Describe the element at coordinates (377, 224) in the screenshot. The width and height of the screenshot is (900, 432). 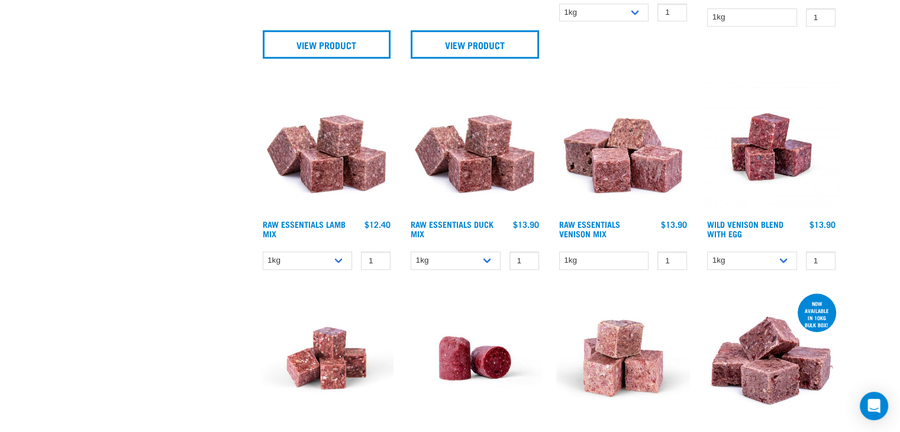
I see `div: $12.40` at that location.